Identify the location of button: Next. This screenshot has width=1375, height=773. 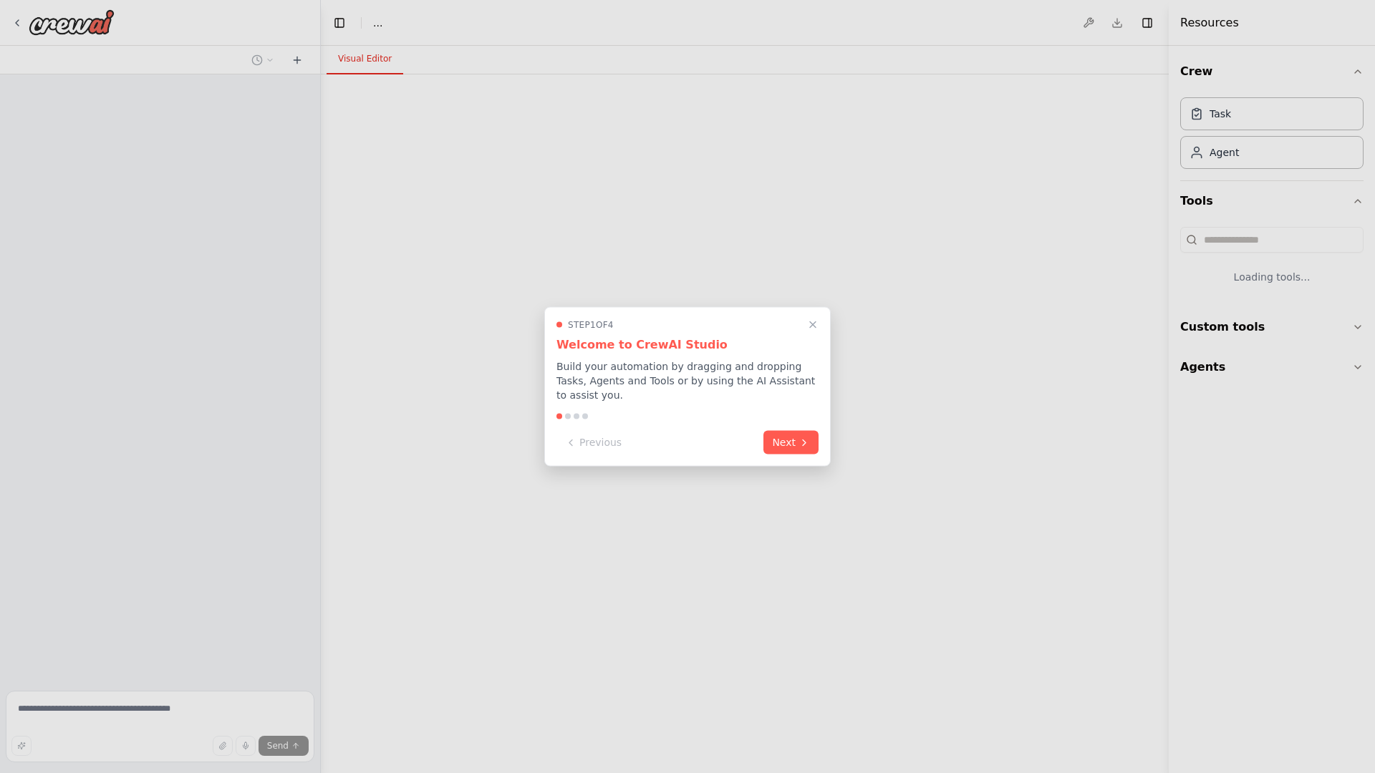
(790, 442).